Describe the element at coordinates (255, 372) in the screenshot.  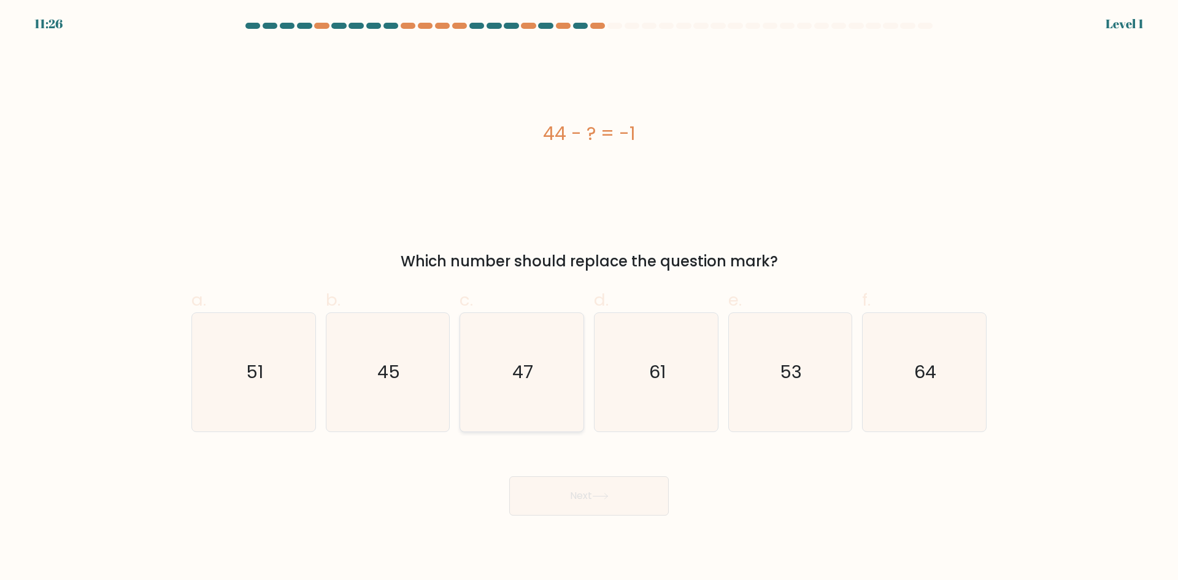
I see `text: 51` at that location.